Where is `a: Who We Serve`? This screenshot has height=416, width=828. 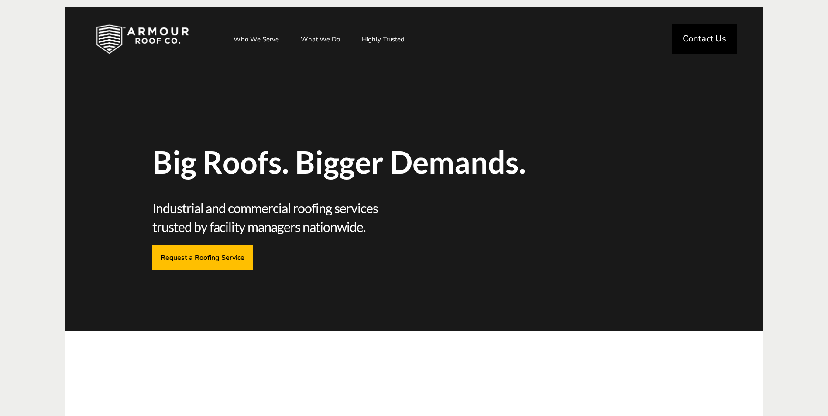
a: Who We Serve is located at coordinates (256, 39).